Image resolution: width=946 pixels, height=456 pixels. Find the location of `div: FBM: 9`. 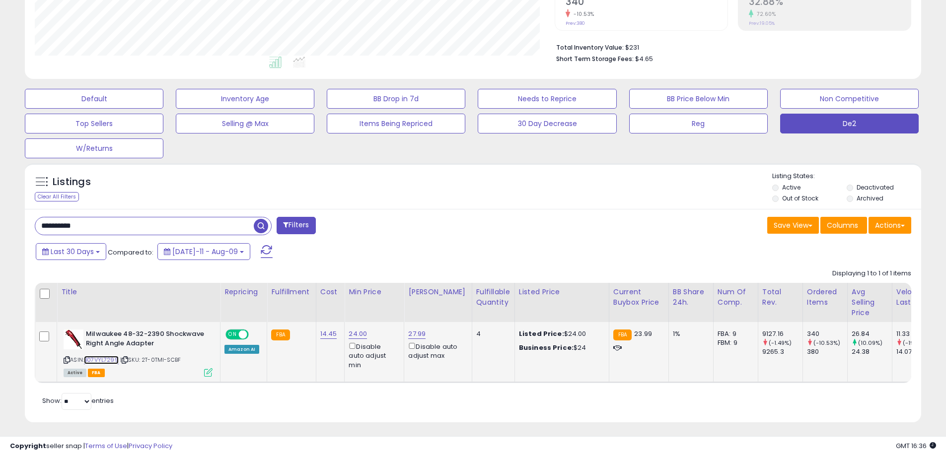

div: FBM: 9 is located at coordinates (734, 343).